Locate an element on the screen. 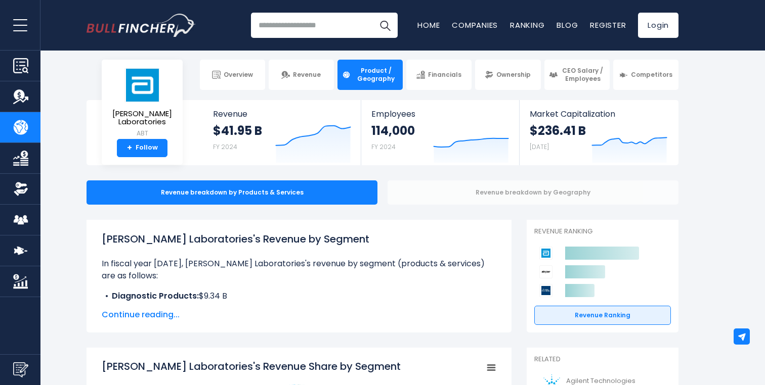 This screenshot has width=765, height=385. button: Search is located at coordinates (385, 25).